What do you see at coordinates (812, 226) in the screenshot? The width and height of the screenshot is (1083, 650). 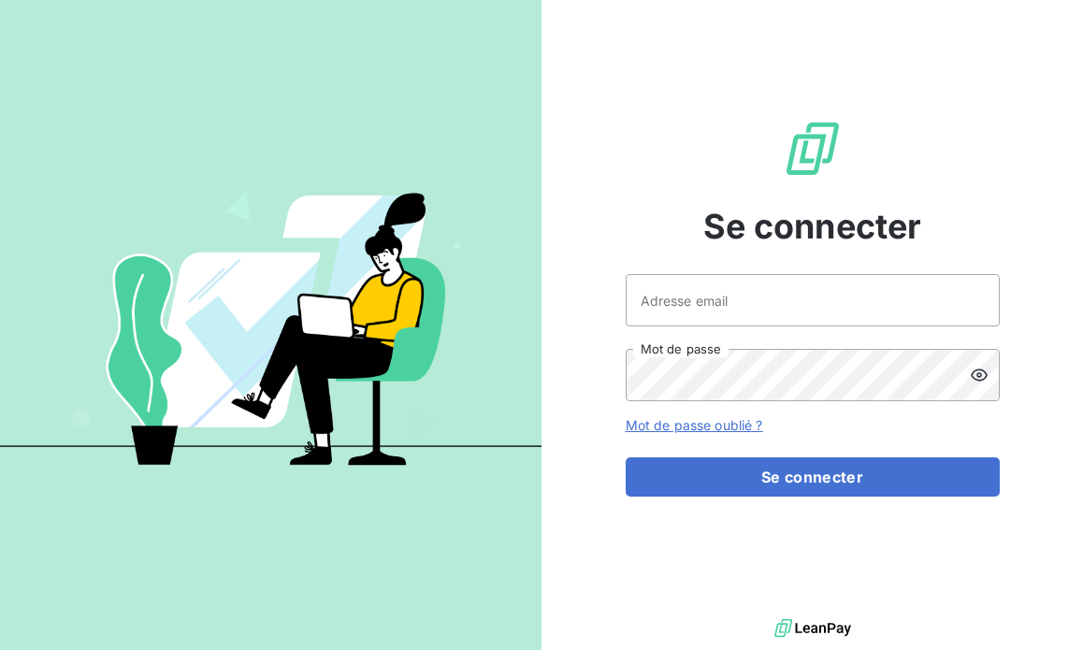 I see `span: Se connecter` at bounding box center [812, 226].